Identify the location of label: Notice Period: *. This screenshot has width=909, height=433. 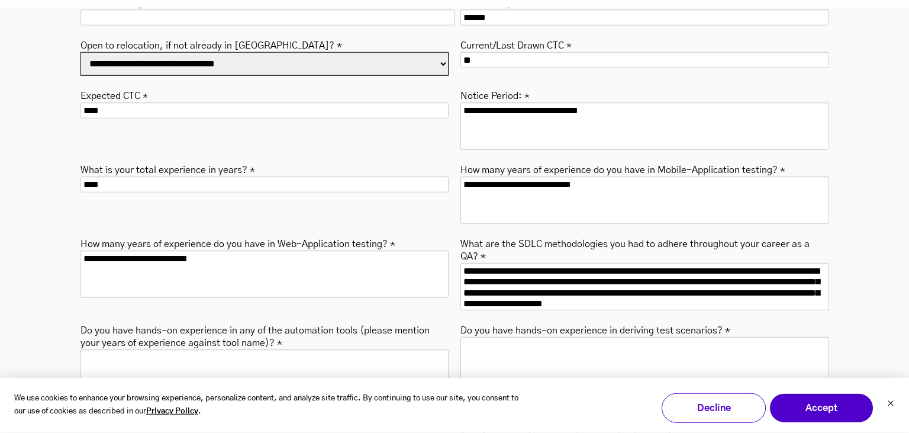
(495, 95).